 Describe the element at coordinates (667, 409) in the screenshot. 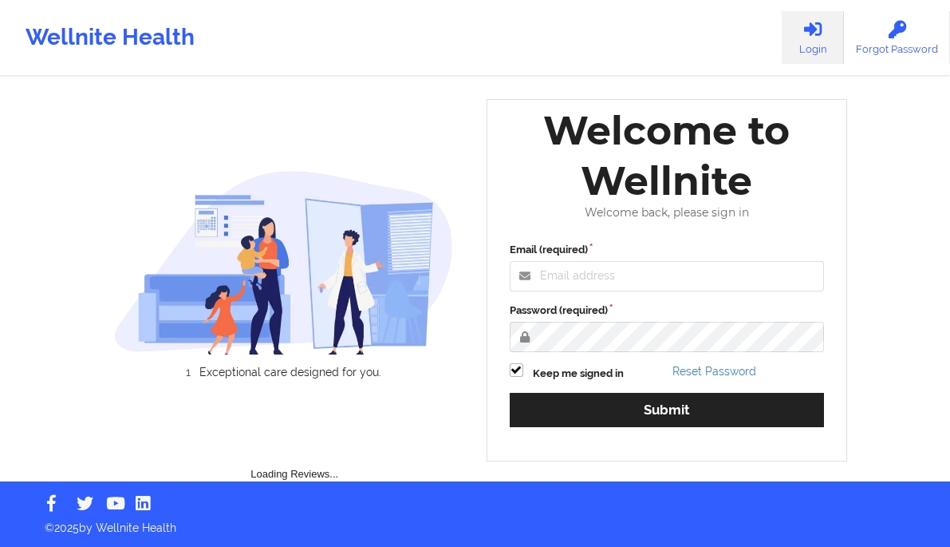

I see `button: Submit` at that location.